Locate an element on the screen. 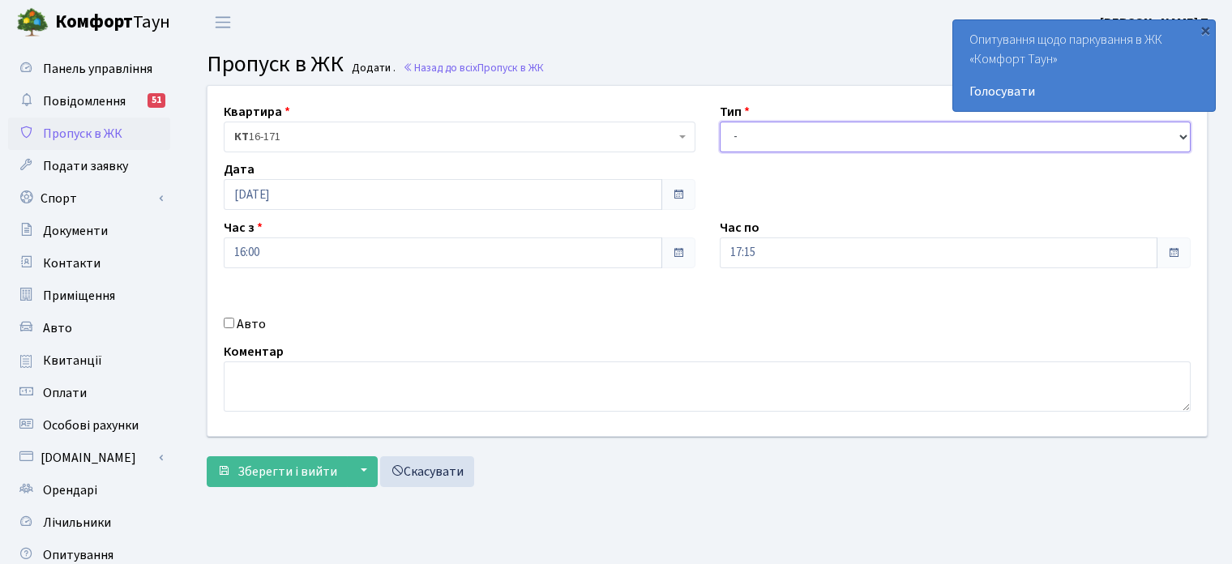  a: Голосувати is located at coordinates (1083, 92).